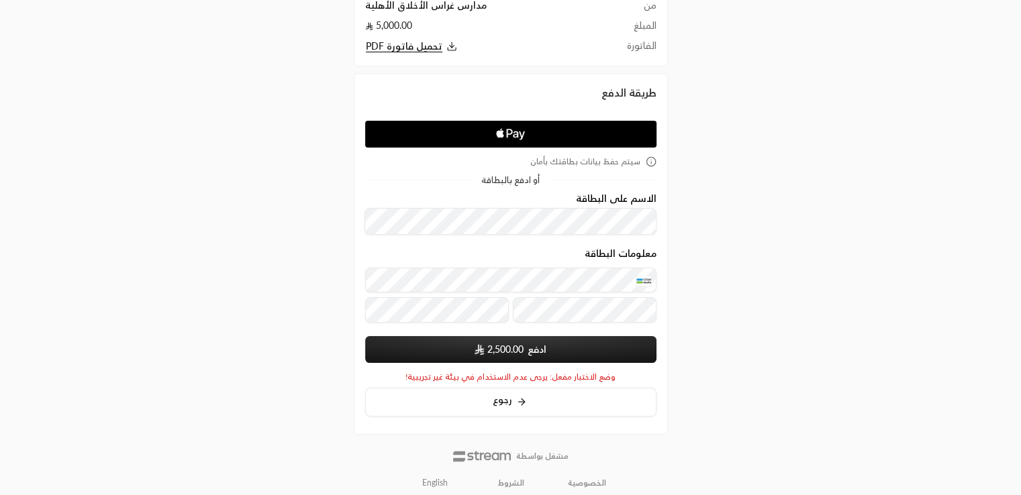 This screenshot has width=1021, height=495. I want to click on input: تاريخ الانتهاء, so click(437, 310).